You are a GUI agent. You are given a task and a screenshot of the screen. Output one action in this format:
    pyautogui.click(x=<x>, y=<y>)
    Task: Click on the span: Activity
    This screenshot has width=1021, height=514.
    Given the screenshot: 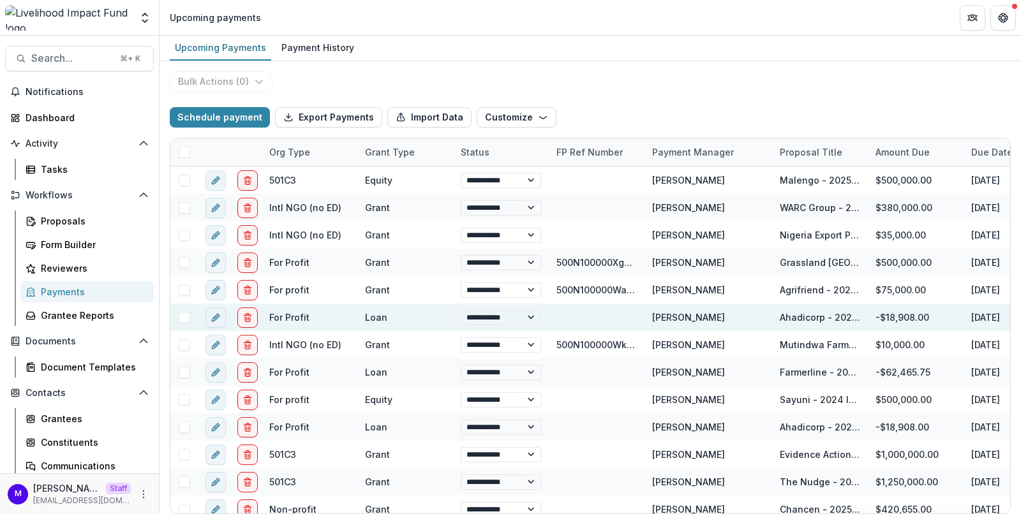 What is the action you would take?
    pyautogui.click(x=79, y=144)
    